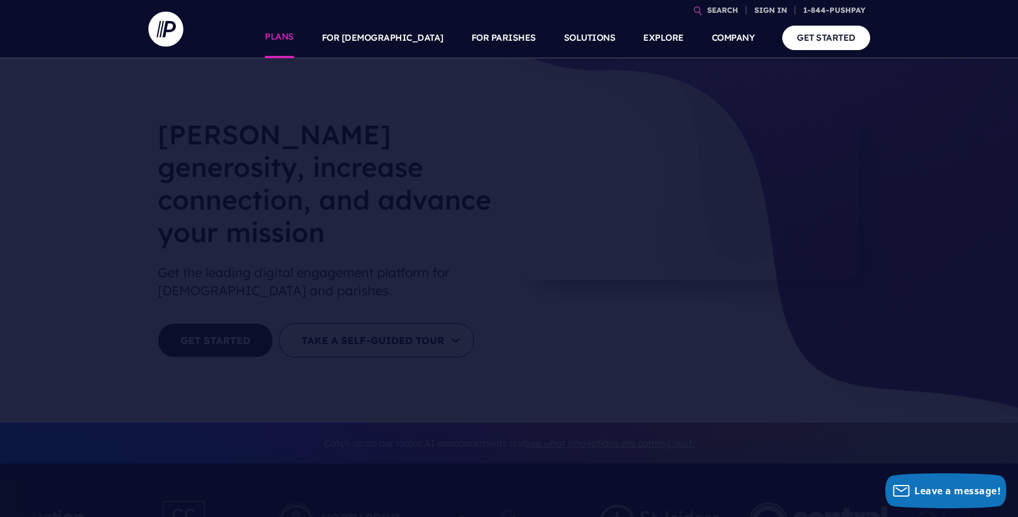  Describe the element at coordinates (664, 38) in the screenshot. I see `a: EXPLORE` at that location.